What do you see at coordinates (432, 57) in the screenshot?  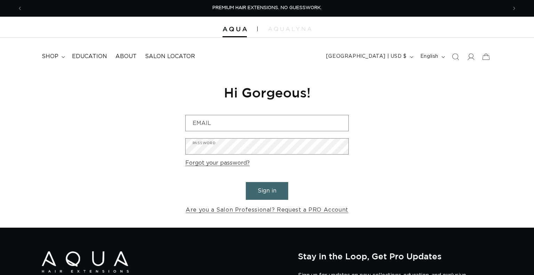 I see `button: English` at bounding box center [432, 57].